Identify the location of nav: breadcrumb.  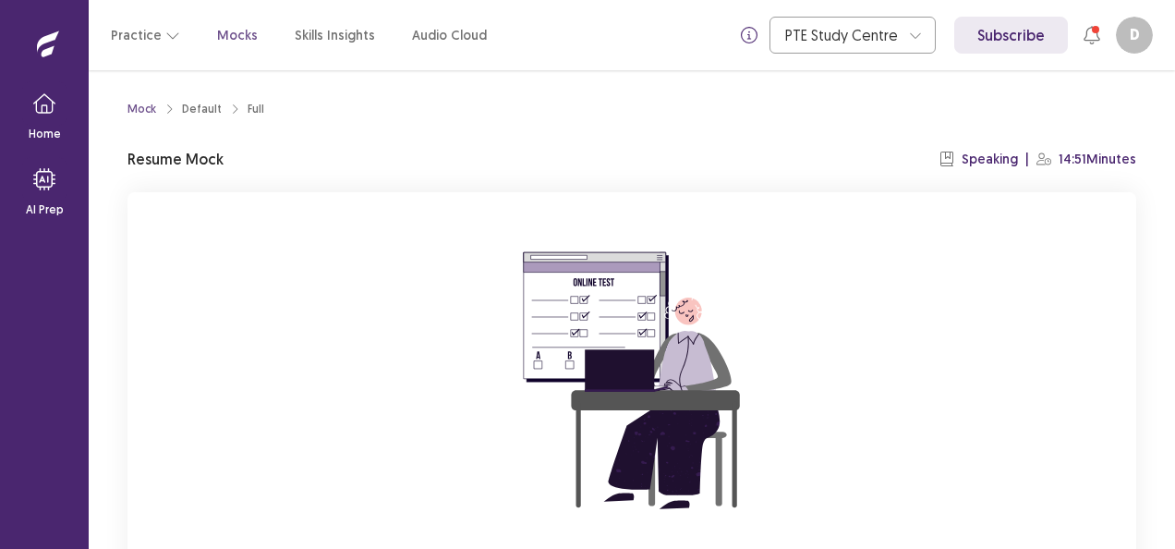
(196, 109).